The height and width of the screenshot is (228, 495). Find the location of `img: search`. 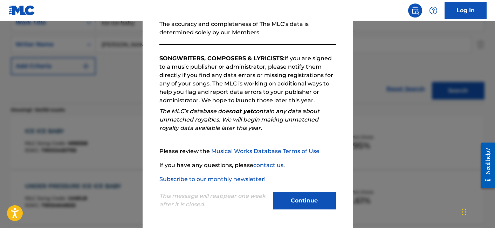

img: search is located at coordinates (415, 11).